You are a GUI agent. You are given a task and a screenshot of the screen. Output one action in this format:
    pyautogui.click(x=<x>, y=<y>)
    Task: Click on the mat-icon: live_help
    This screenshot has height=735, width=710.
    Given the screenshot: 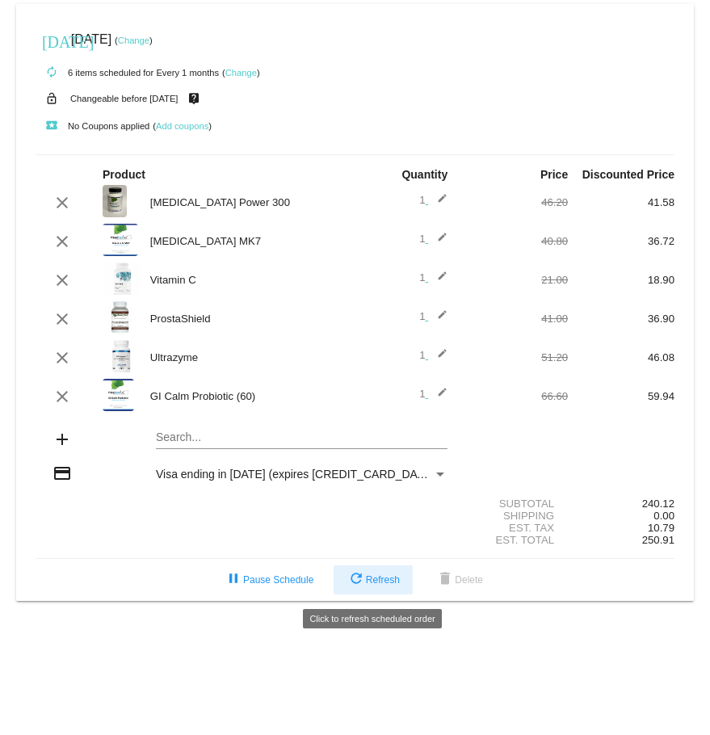 What is the action you would take?
    pyautogui.click(x=194, y=99)
    